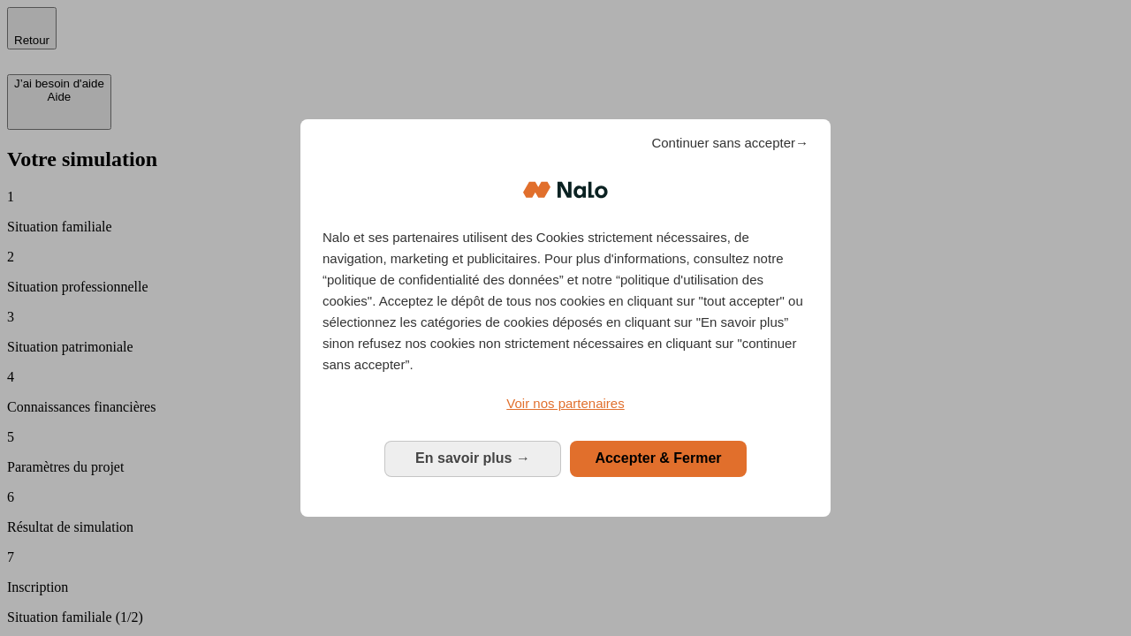  What do you see at coordinates (566, 404) in the screenshot?
I see `a: Voir nos partenaires` at bounding box center [566, 404].